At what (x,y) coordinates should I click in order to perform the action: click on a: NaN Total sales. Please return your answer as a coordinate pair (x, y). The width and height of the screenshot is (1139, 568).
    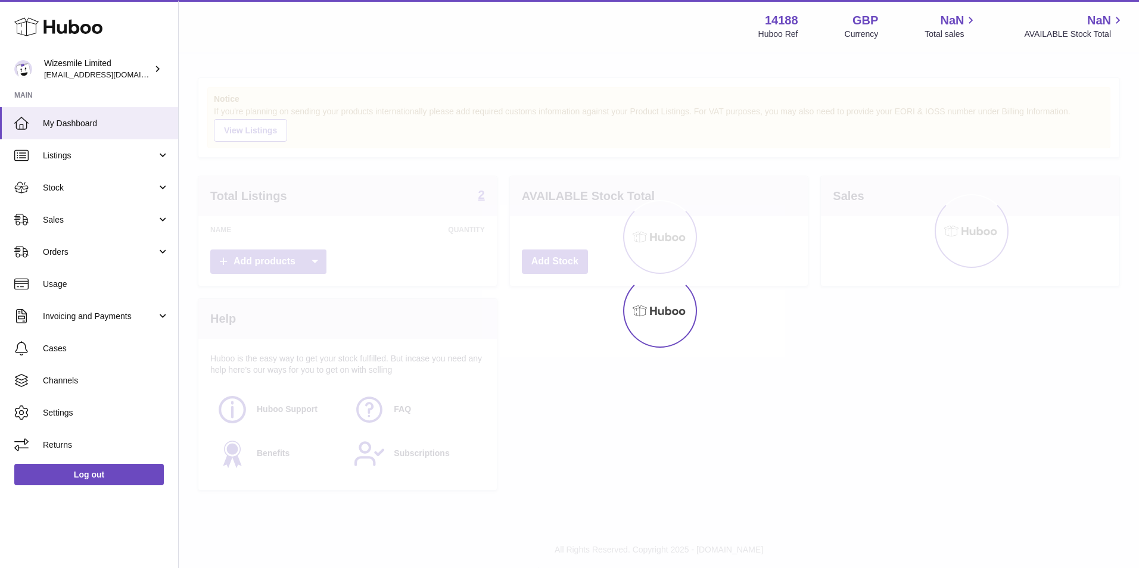
    Looking at the image, I should click on (951, 26).